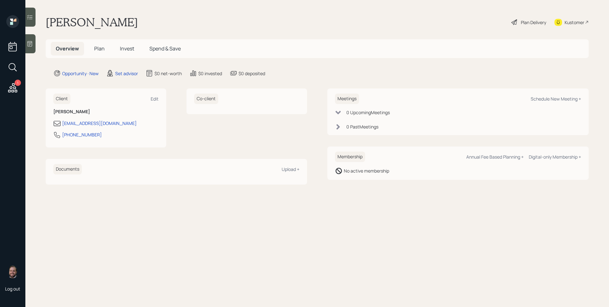  I want to click on h6: Membership, so click(350, 157).